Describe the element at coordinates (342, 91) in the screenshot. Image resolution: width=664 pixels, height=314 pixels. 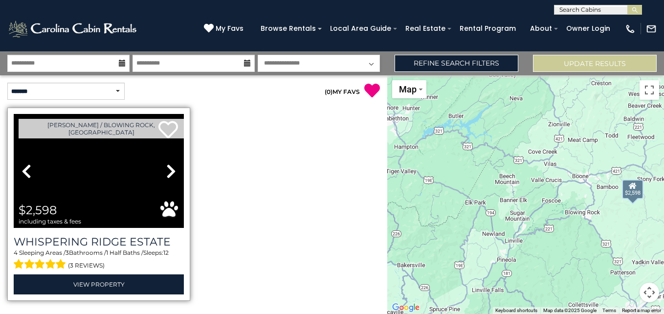
I see `a: (0)MY FAVS` at that location.